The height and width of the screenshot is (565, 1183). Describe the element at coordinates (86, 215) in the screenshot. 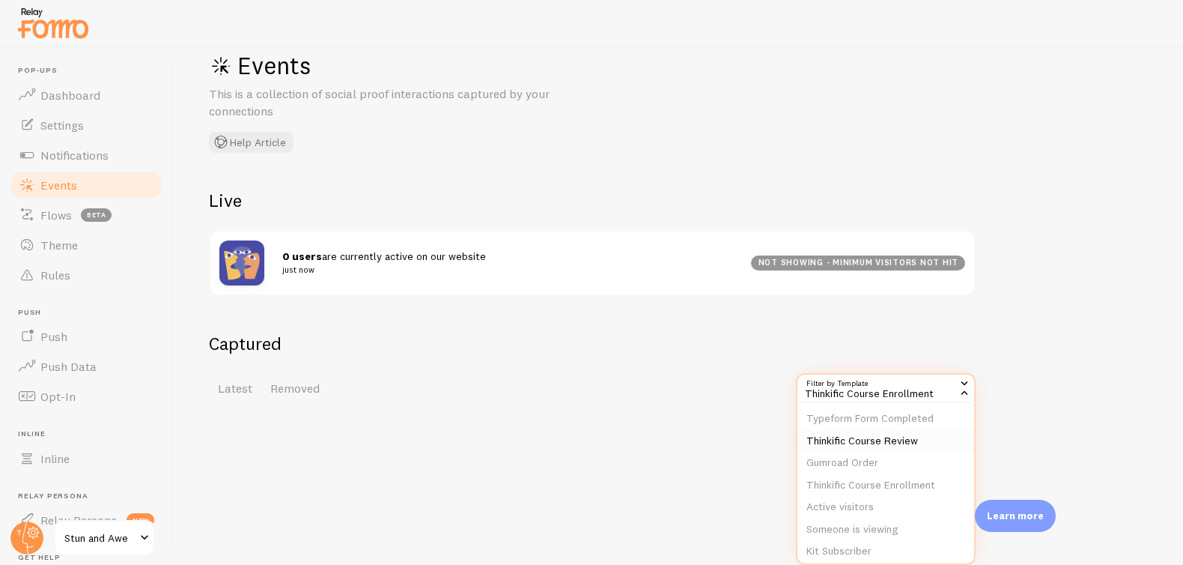

I see `a: Flows beta` at that location.